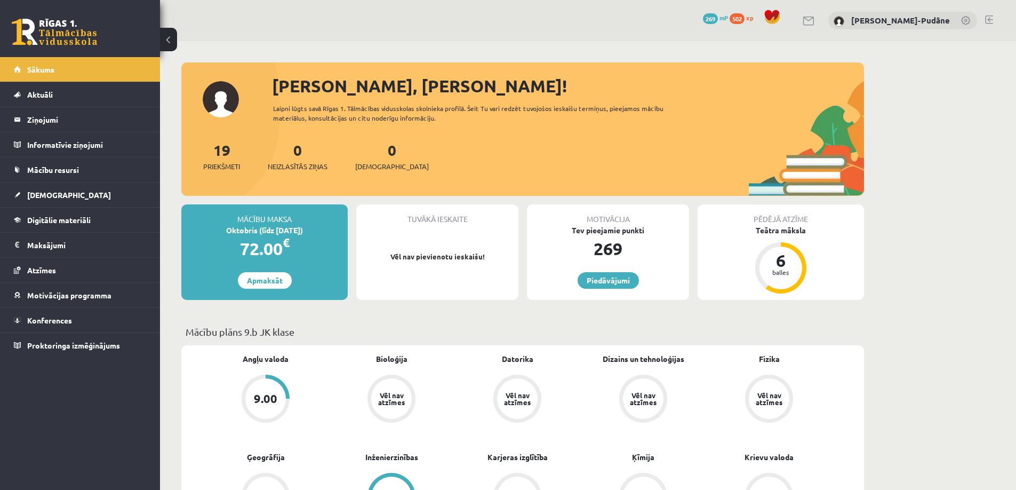  I want to click on span: xp, so click(749, 18).